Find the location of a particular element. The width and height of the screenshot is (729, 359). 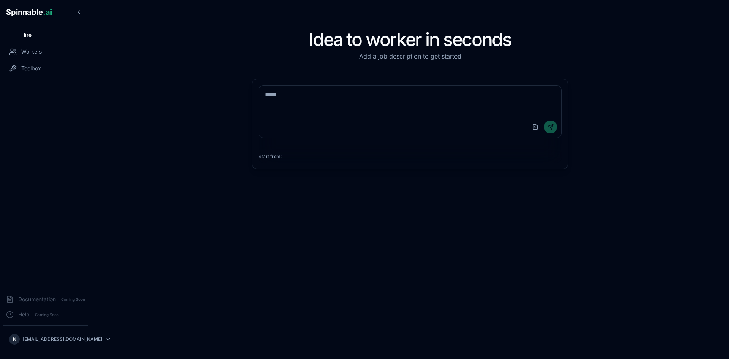

span: Workers is located at coordinates (32, 52).